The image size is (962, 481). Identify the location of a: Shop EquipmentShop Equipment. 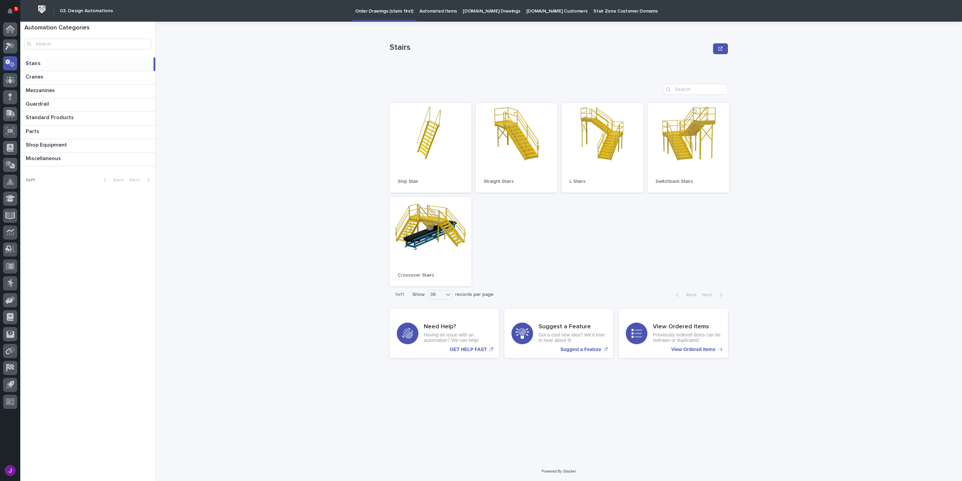
(88, 146).